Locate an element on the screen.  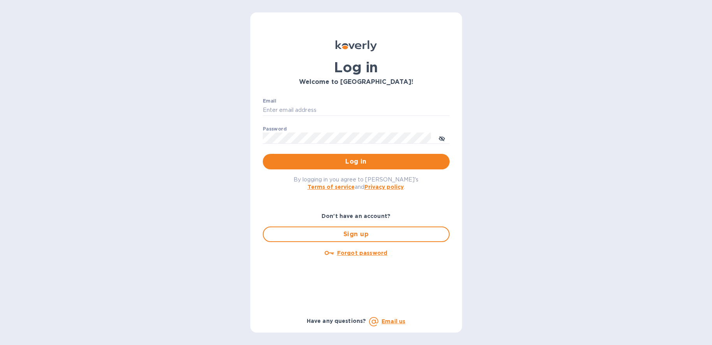
button: Sign up is located at coordinates (356, 235).